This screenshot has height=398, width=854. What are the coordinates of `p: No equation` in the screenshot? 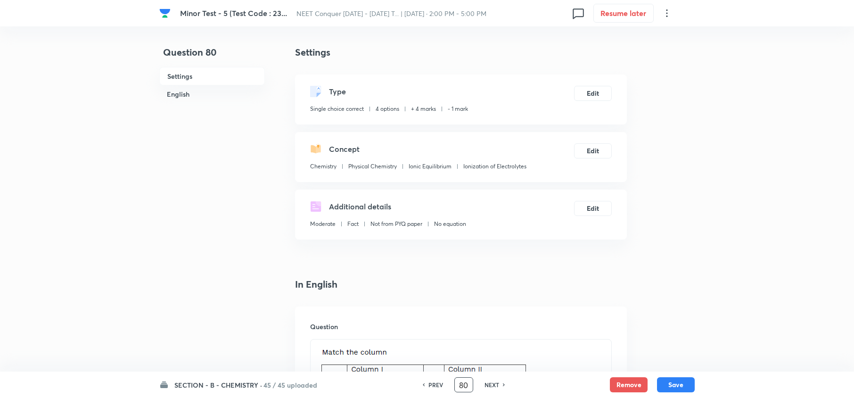 It's located at (450, 224).